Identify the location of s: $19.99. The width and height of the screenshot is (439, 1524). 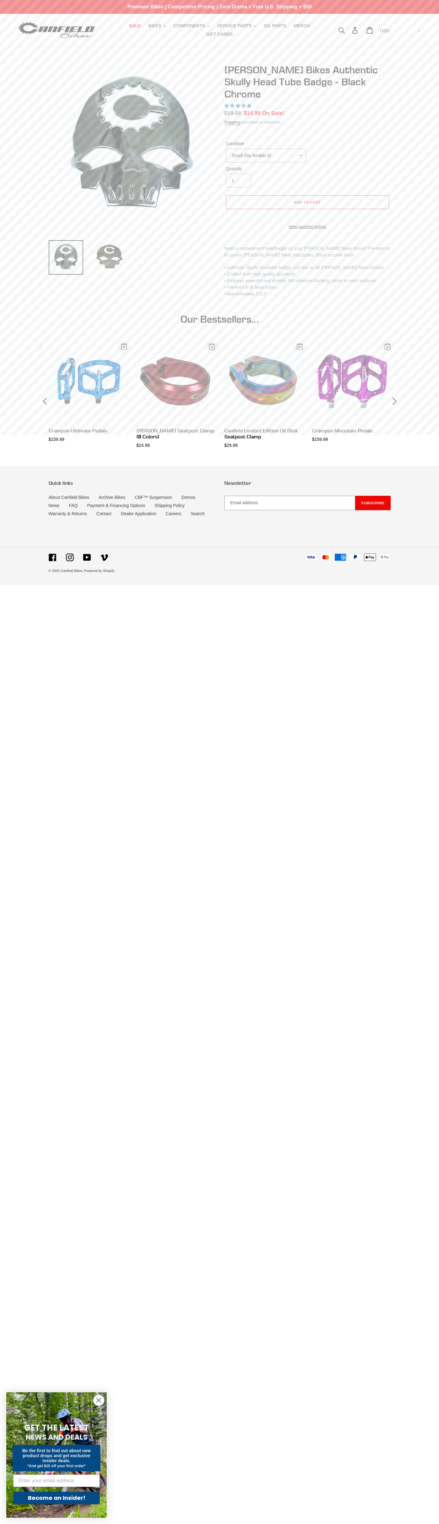
(233, 113).